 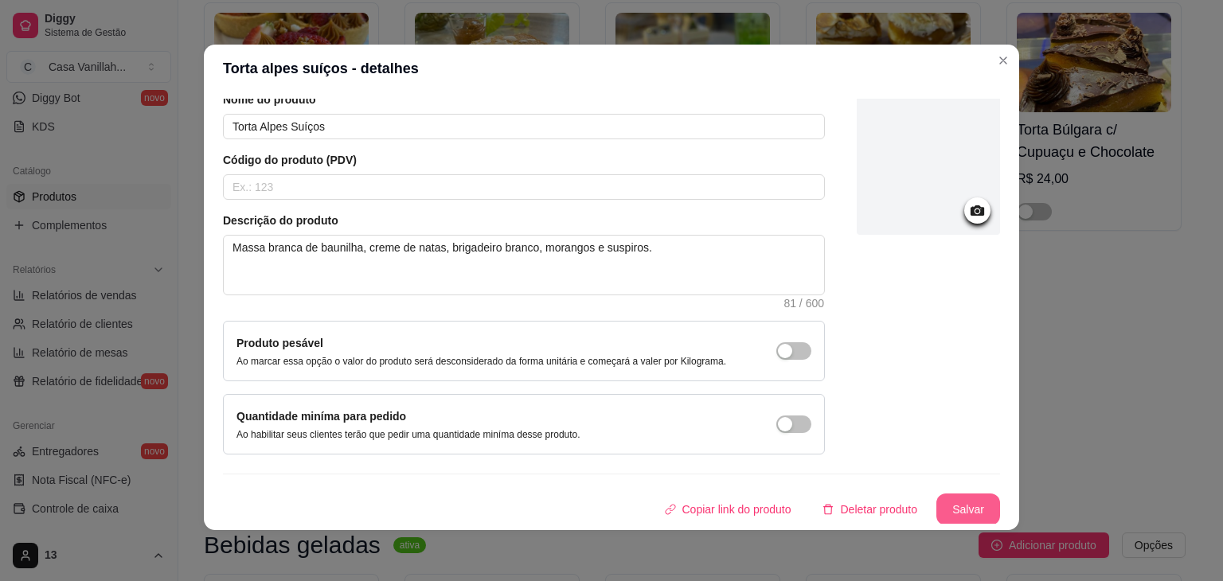 I want to click on header: Torta alpes suíços - detalhes, so click(x=611, y=68).